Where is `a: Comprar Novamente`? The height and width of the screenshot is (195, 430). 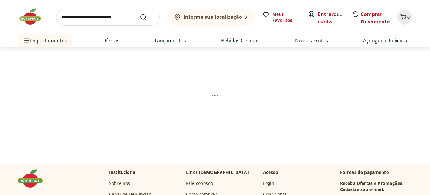 a: Comprar Novamente is located at coordinates (375, 18).